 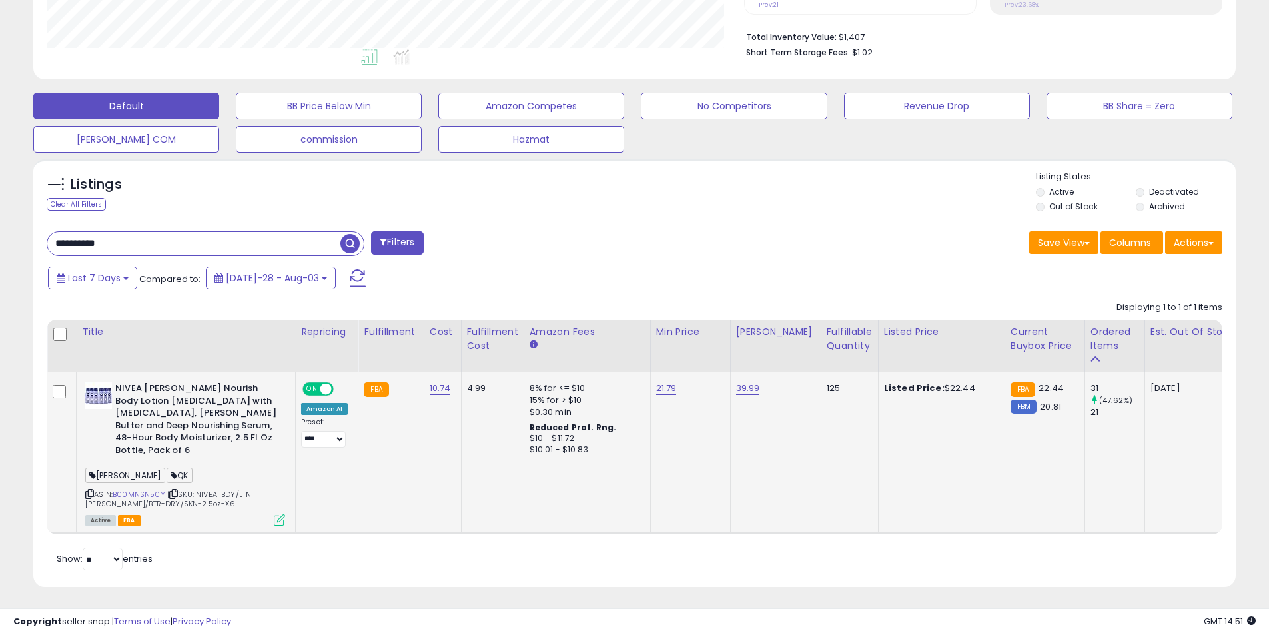 I want to click on h5: Listings, so click(x=96, y=185).